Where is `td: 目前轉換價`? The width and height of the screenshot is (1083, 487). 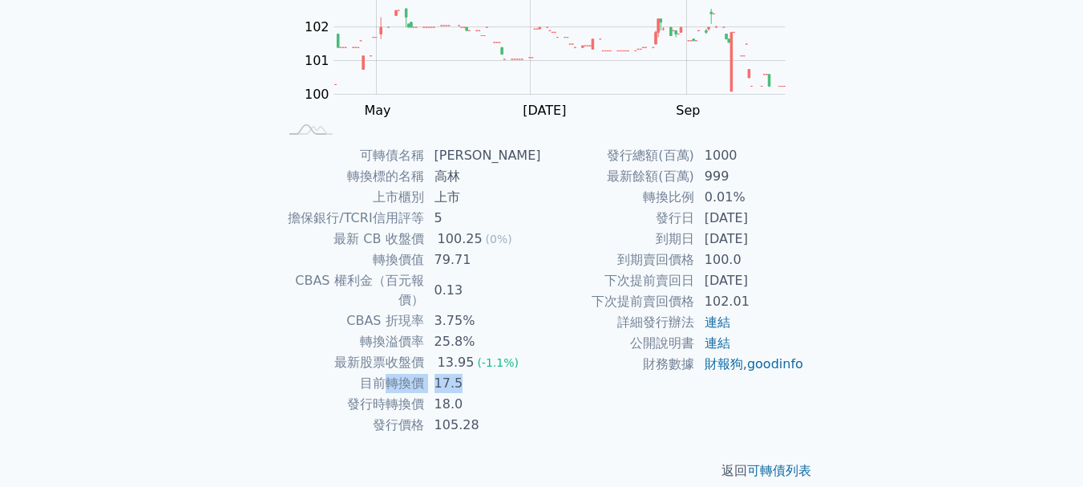 td: 目前轉換價 is located at coordinates (352, 383).